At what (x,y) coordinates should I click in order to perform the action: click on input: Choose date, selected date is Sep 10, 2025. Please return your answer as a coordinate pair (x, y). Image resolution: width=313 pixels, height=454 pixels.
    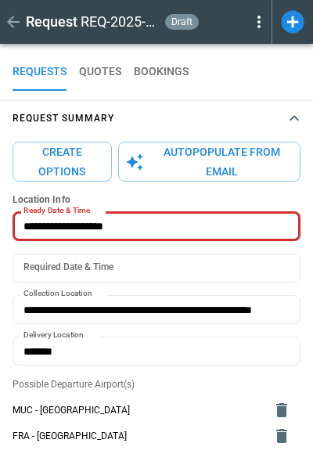
    Looking at the image, I should click on (151, 226).